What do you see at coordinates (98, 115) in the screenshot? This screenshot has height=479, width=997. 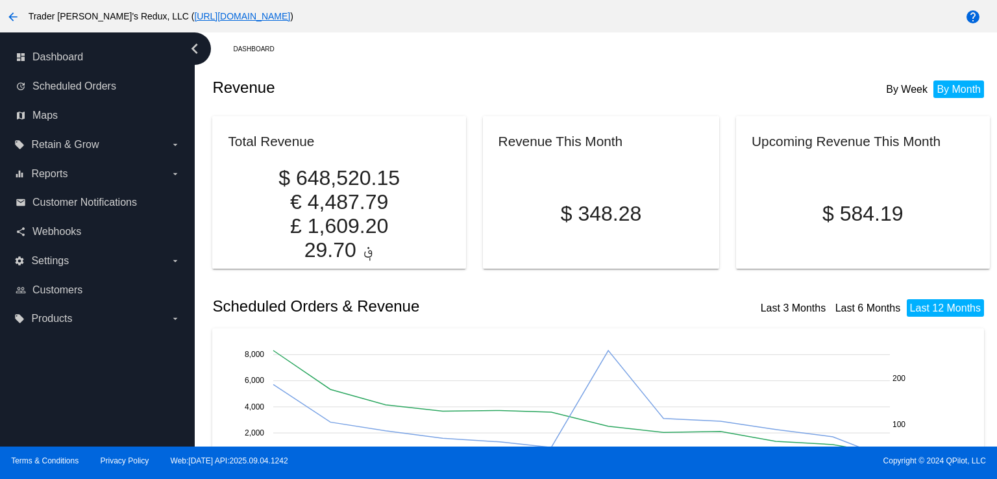 I see `a: map Maps` at bounding box center [98, 115].